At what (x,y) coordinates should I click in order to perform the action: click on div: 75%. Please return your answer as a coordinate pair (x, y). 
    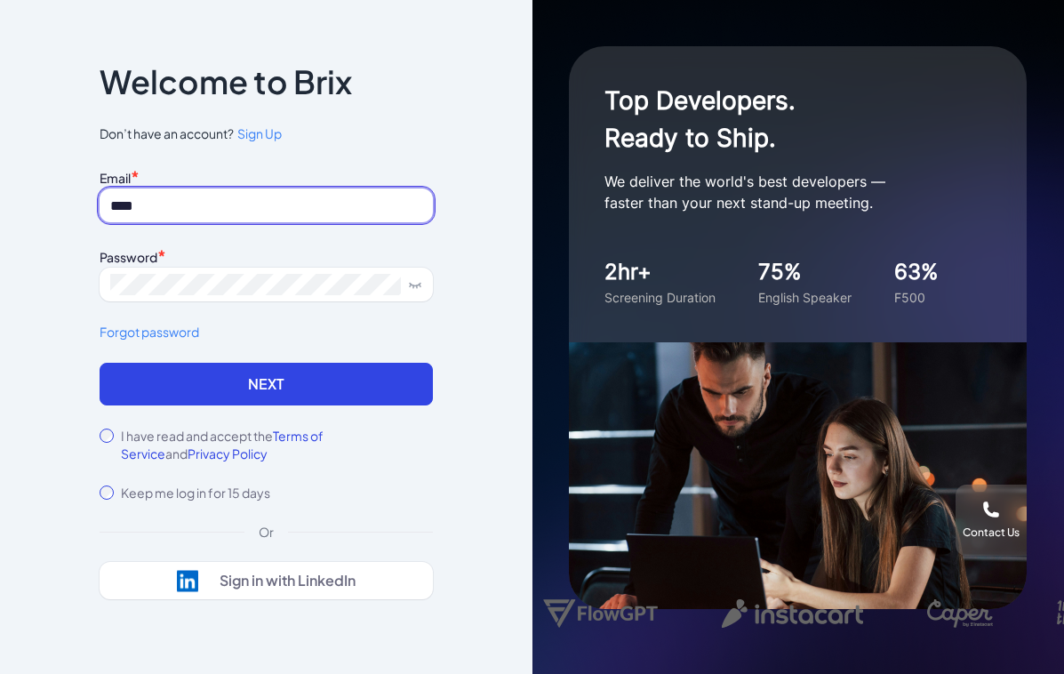
    Looking at the image, I should click on (804, 272).